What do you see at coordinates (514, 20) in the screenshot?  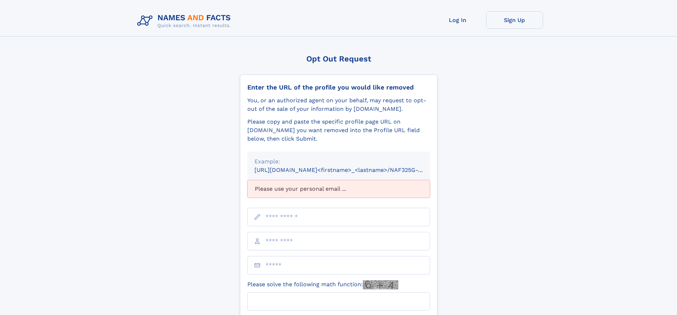 I see `a: Sign Up` at bounding box center [514, 20].